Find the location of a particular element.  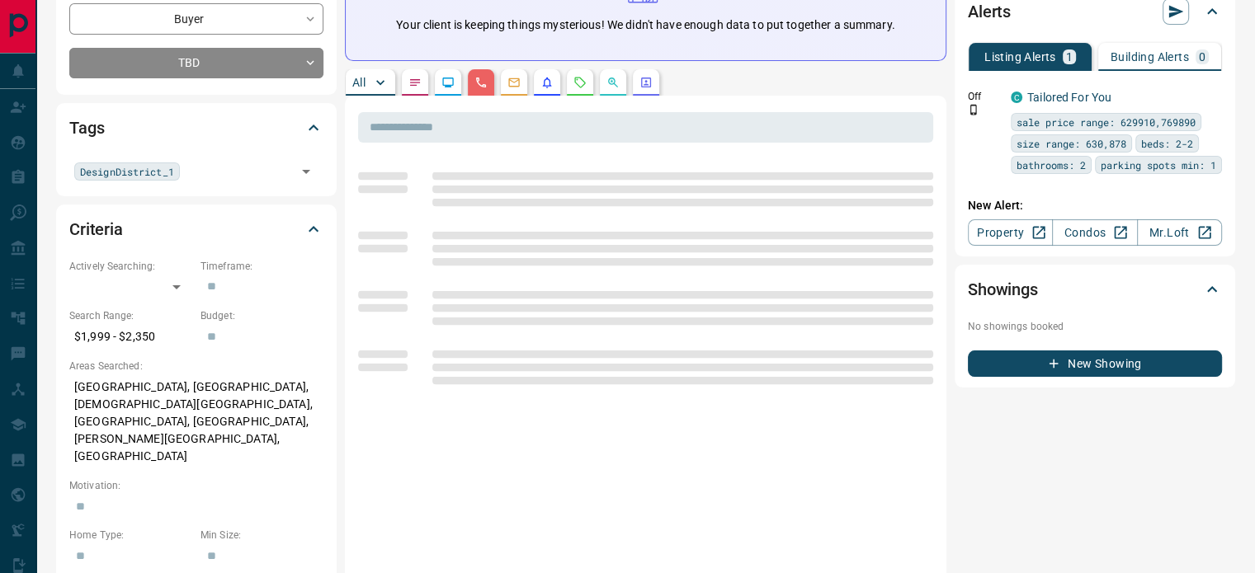

span: parking spots min: 1 is located at coordinates (1158, 165).